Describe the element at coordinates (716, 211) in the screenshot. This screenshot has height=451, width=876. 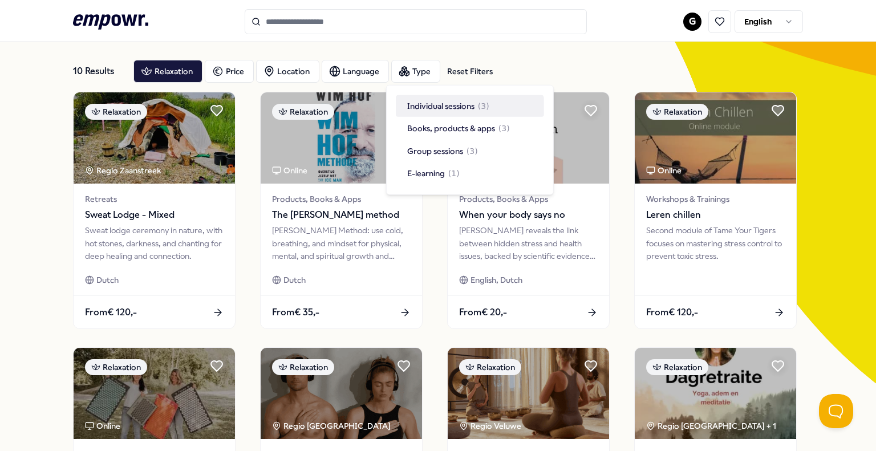
I see `a: package imageRelaxationOnlineWorkshops & TrainingsLeren chillenSecond module of Tame Your Tigers ...` at that location.